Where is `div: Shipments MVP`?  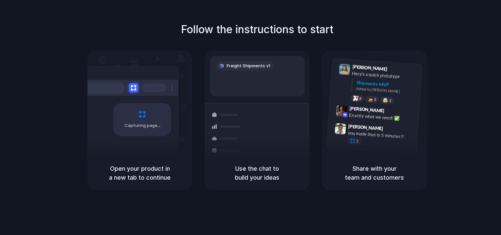
div: Shipments MVP is located at coordinates (386, 84).